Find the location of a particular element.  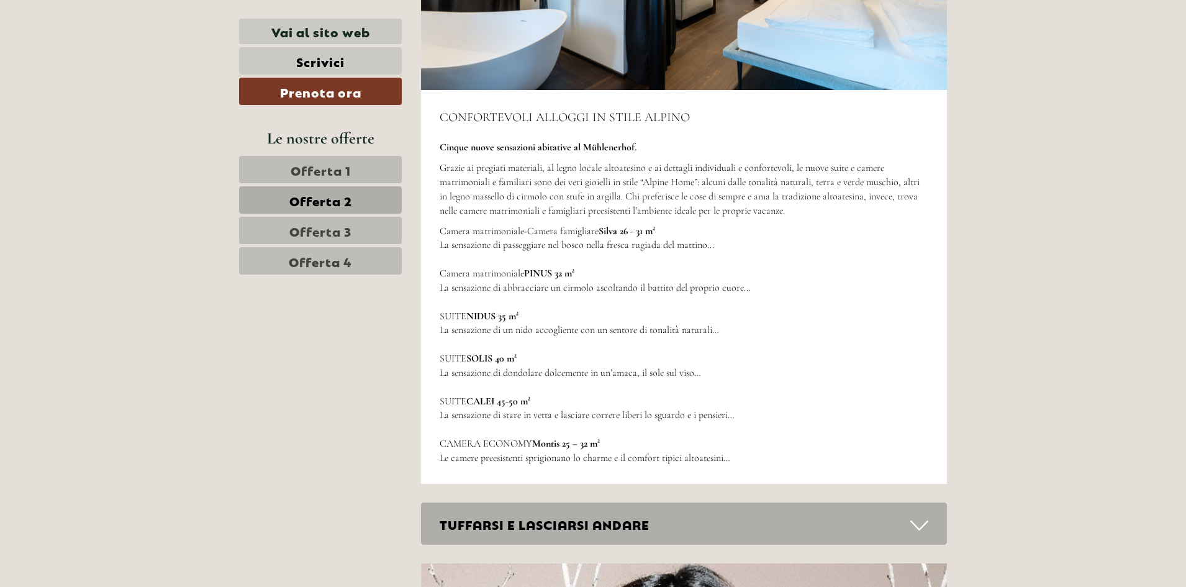

span: CONFORTEVOLI ALLOGGI IN STILE ALPINO is located at coordinates (565, 117).